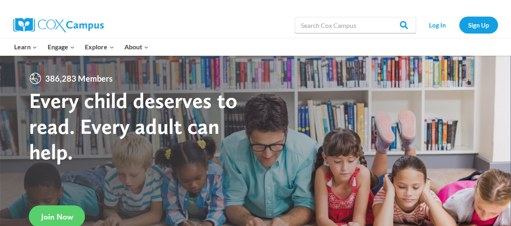  I want to click on span: About, so click(137, 47).